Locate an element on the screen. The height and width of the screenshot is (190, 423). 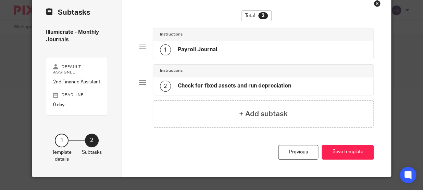
h4: Check for fixed assets and run depreciation is located at coordinates (234, 86).